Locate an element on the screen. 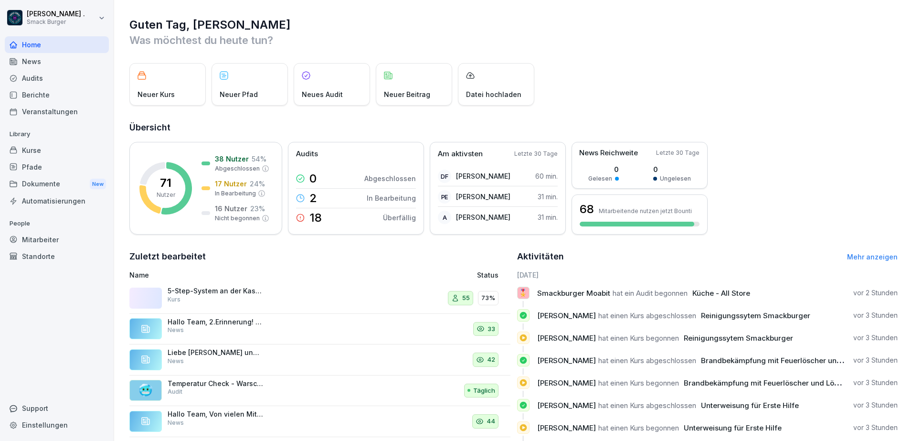  a: 🥶Temperatur Check - Warschauer Str.AuditTäglich is located at coordinates (320, 391).